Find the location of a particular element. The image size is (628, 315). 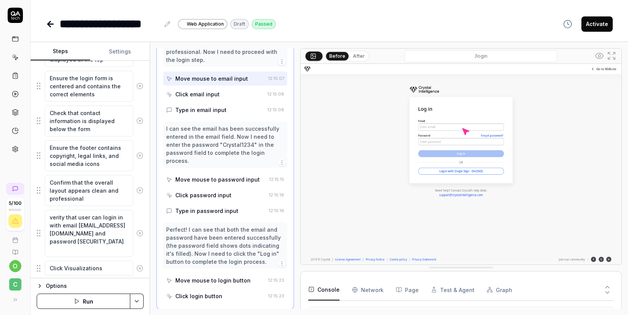

button: After is located at coordinates (358, 56).